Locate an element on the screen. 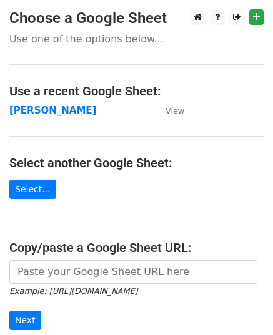  p: Use one of the options below... is located at coordinates (136, 39).